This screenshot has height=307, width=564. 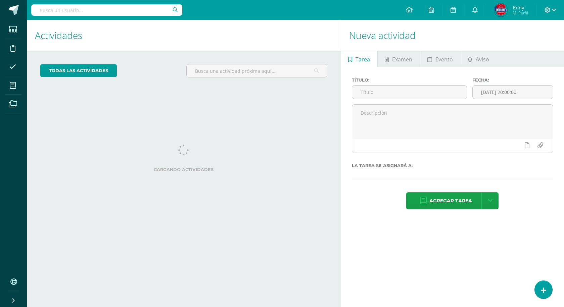 What do you see at coordinates (520, 13) in the screenshot?
I see `span: Mi Perfil` at bounding box center [520, 13].